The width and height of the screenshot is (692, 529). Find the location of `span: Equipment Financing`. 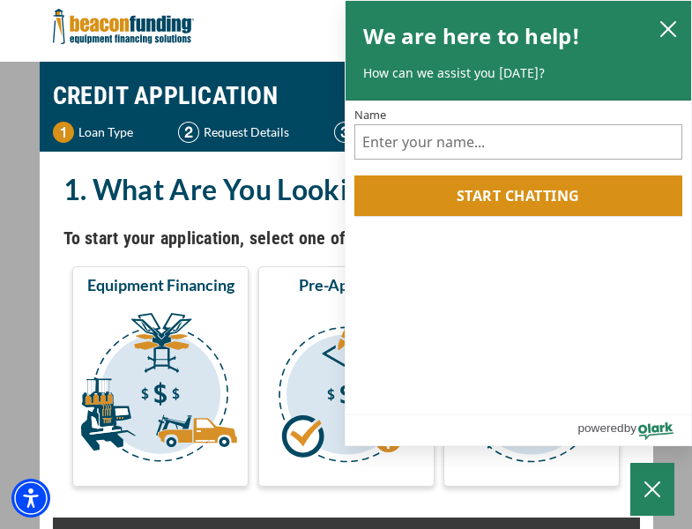

span: Equipment Financing is located at coordinates (160, 285).